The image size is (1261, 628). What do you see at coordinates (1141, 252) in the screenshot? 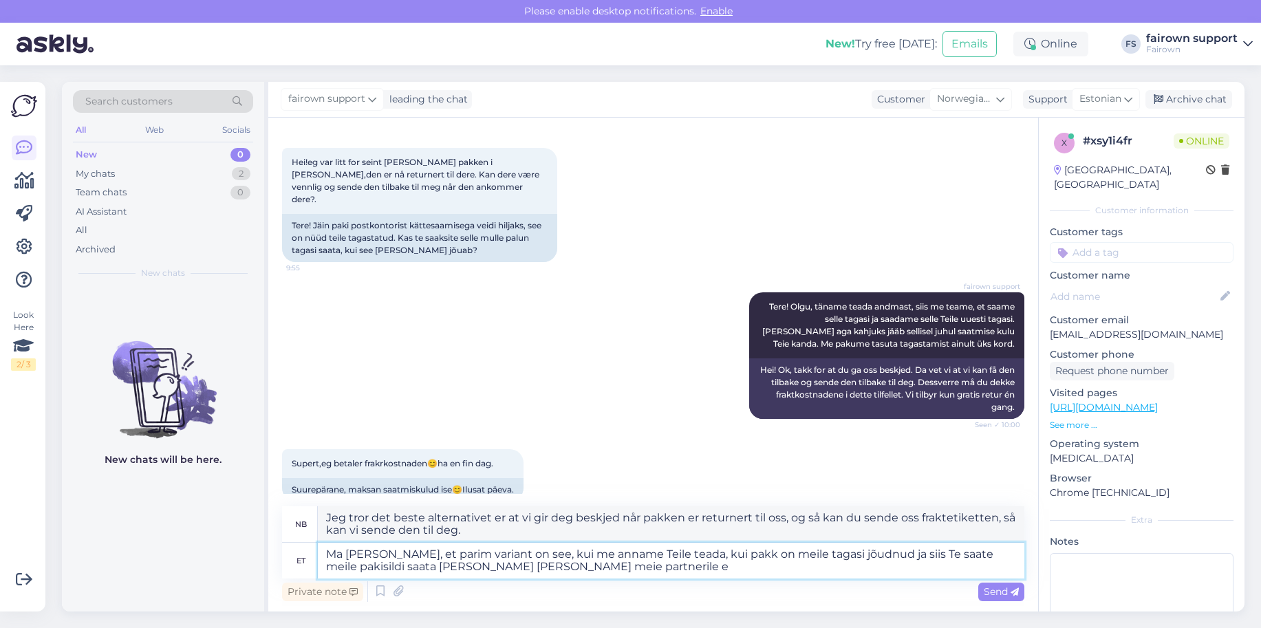
I see `input: Add a tag` at bounding box center [1141, 252].